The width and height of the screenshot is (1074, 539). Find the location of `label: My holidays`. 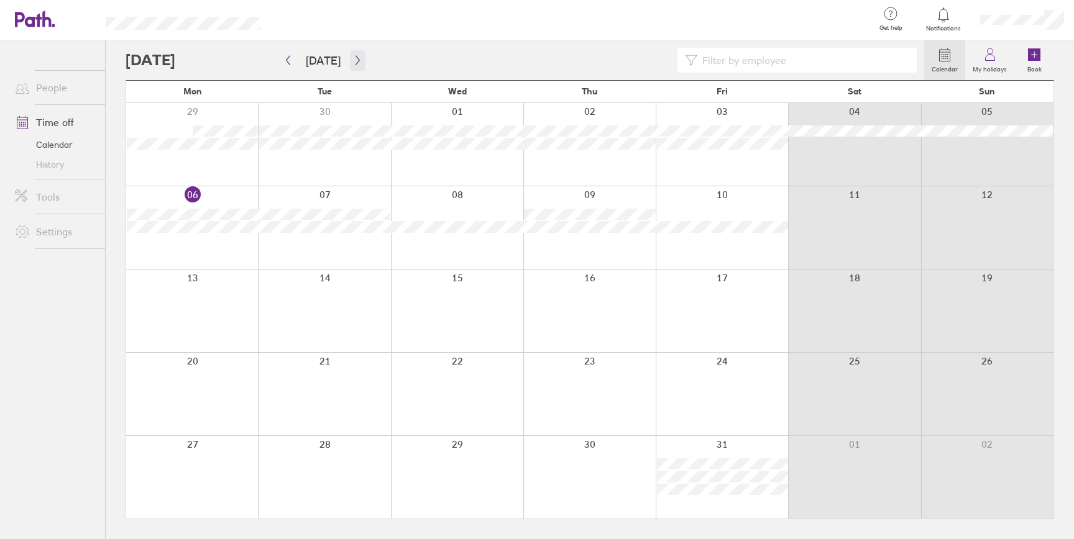

label: My holidays is located at coordinates (989, 68).